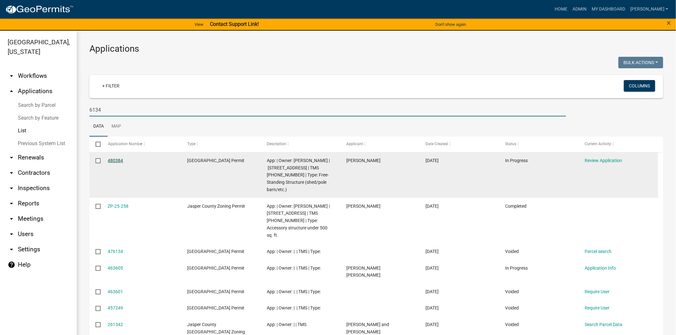 The height and width of the screenshot is (335, 676). Describe the element at coordinates (116, 161) in the screenshot. I see `a: 480384` at that location.